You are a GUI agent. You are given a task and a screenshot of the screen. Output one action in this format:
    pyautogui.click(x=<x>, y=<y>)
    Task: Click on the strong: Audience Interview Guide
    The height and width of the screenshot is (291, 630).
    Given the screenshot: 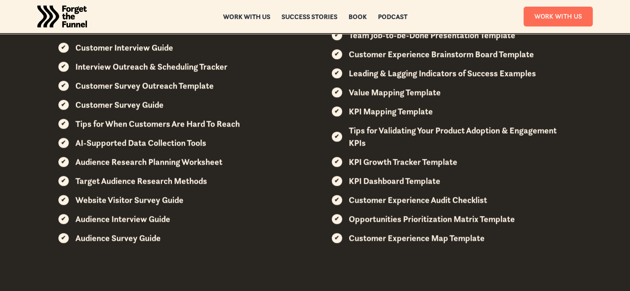 What is the action you would take?
    pyautogui.click(x=123, y=219)
    